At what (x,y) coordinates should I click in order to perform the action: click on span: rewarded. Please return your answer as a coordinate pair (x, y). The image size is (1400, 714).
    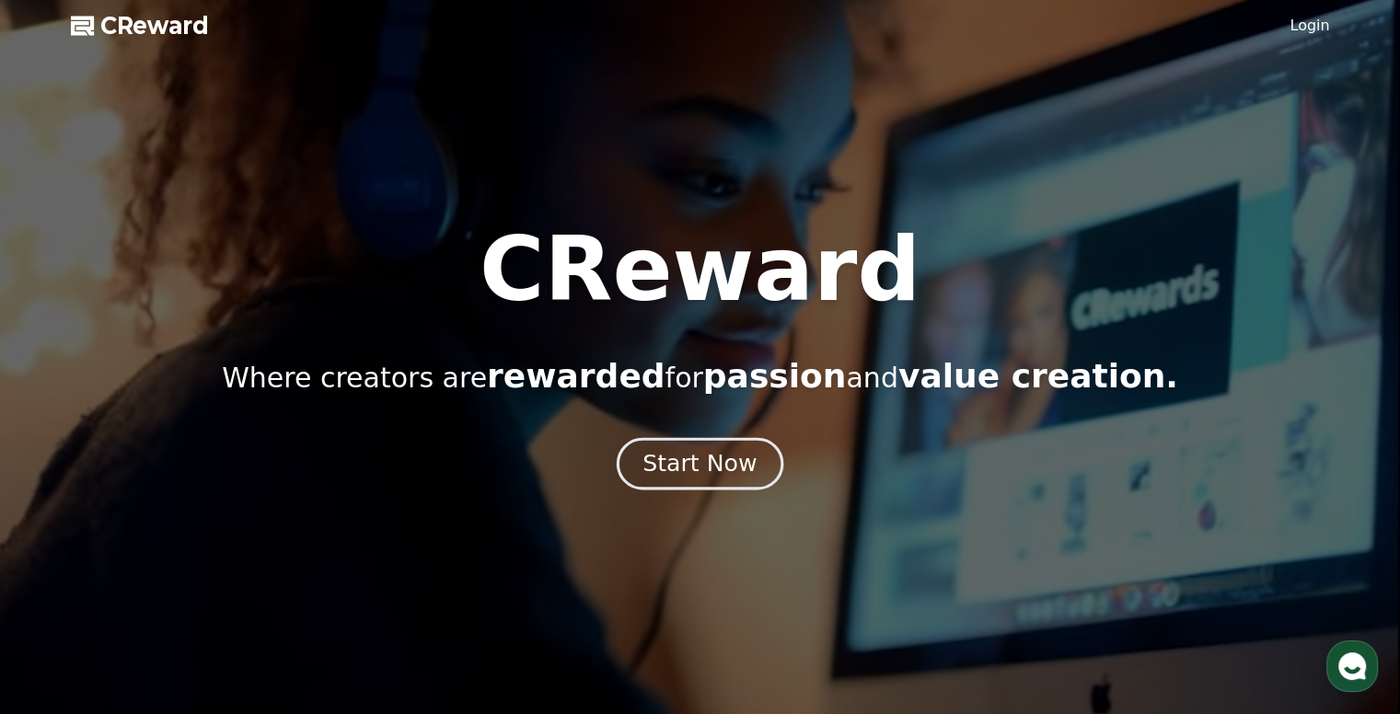
    Looking at the image, I should click on (575, 376).